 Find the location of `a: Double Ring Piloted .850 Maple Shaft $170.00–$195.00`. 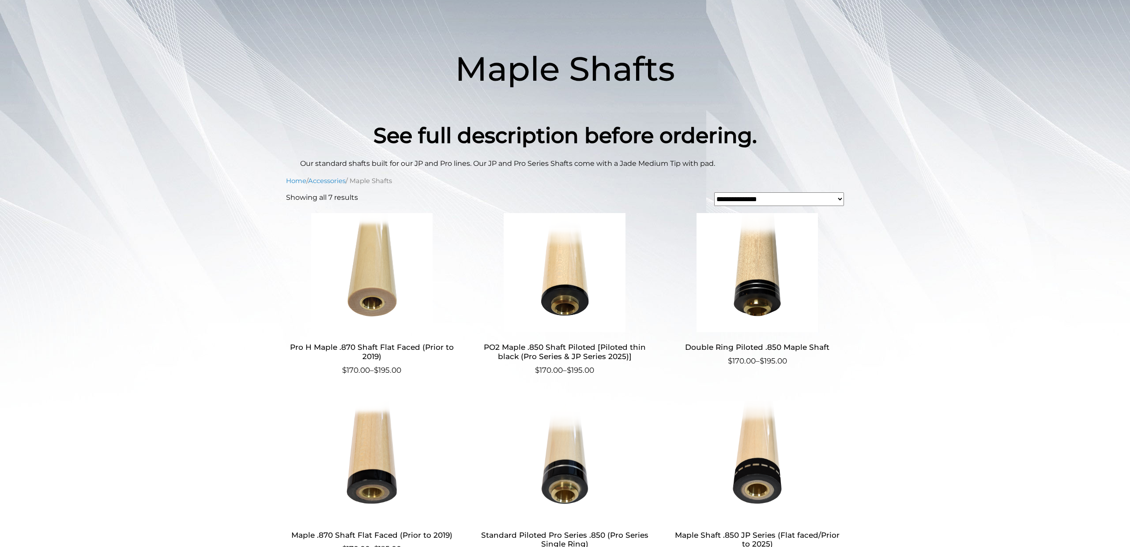

a: Double Ring Piloted .850 Maple Shaft $170.00–$195.00 is located at coordinates (757, 290).